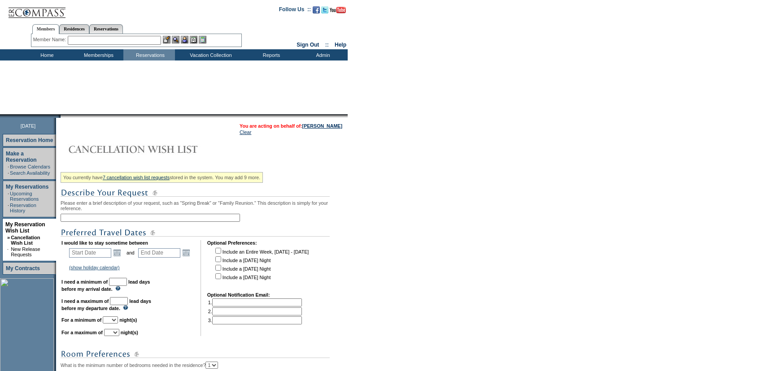  What do you see at coordinates (24, 196) in the screenshot?
I see `a: Upcoming Reservations` at bounding box center [24, 196].